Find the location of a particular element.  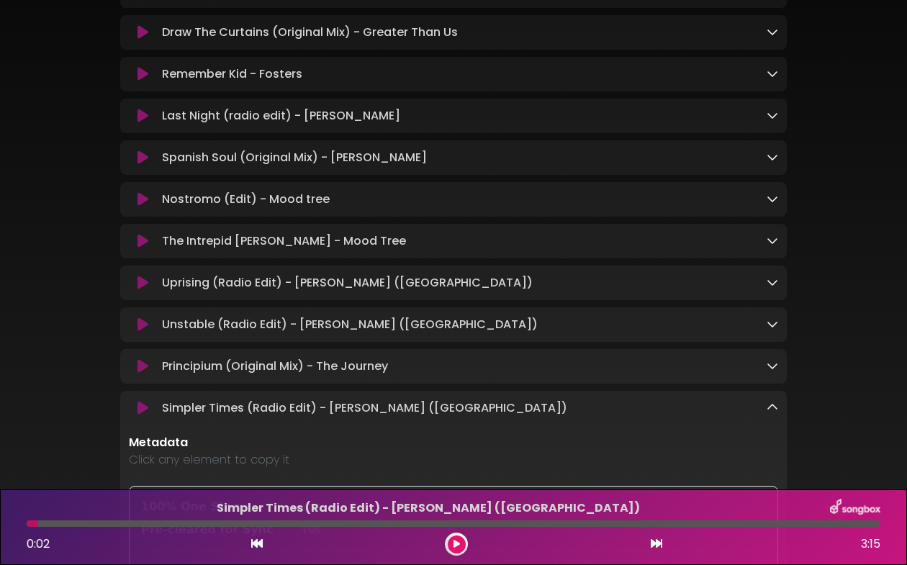

span: 3:15 is located at coordinates (870, 544).